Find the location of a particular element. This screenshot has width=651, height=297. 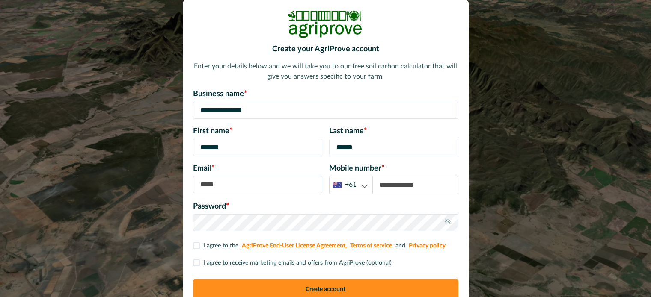

img: Logo Image is located at coordinates (326, 24).